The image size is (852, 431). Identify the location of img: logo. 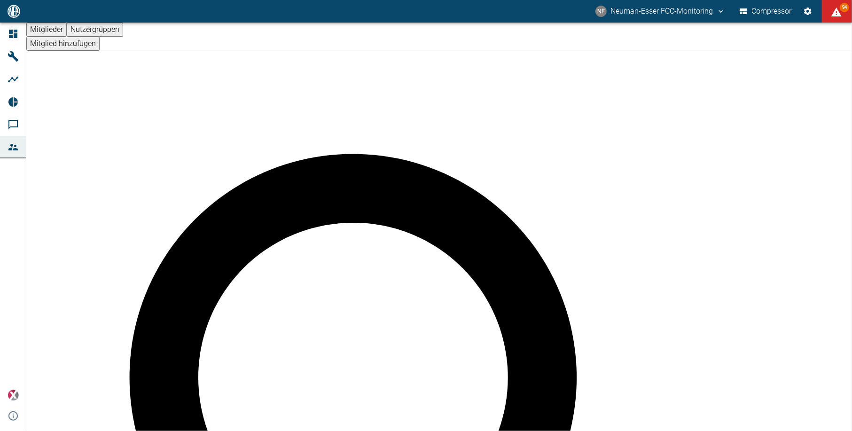
(14, 11).